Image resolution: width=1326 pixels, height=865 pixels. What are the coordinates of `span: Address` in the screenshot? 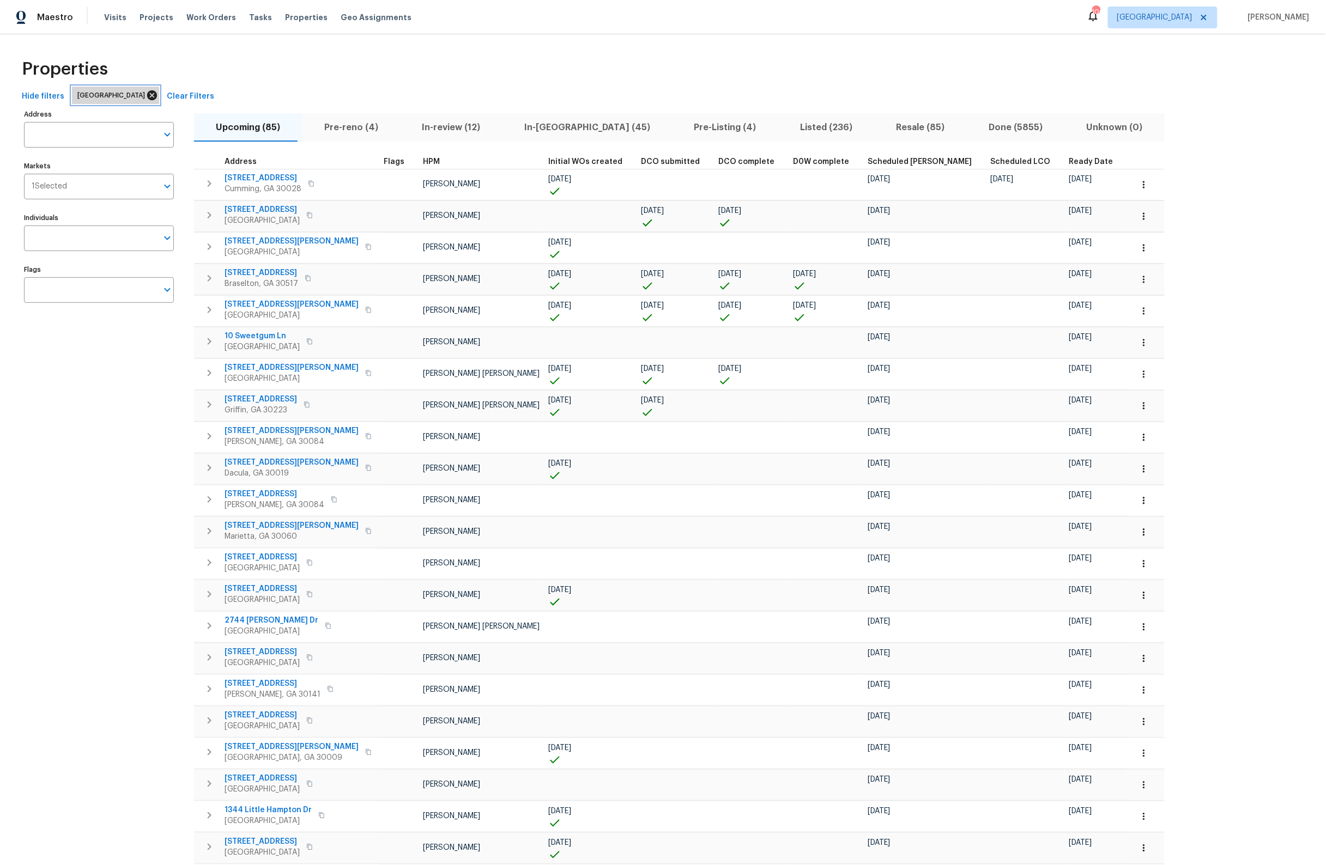 It's located at (240, 162).